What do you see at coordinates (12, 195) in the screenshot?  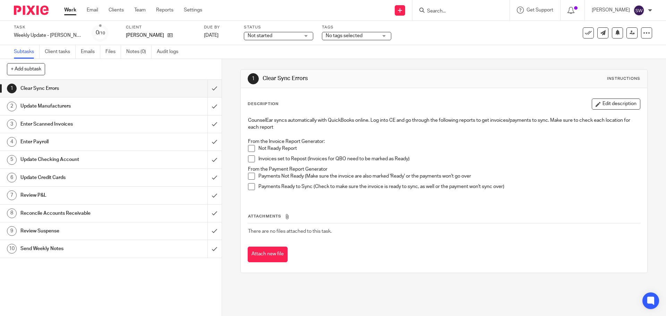 I see `div: 7` at bounding box center [12, 195].